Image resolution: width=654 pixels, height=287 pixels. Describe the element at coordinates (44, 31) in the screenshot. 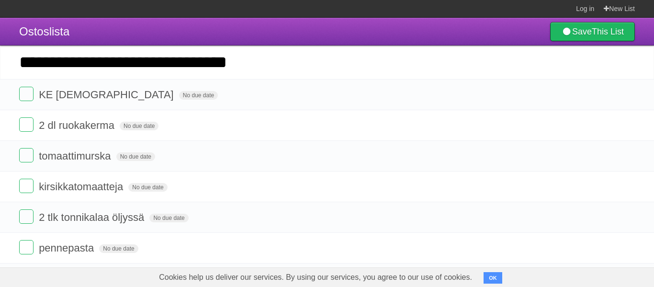

I see `span: Ostoslista` at that location.